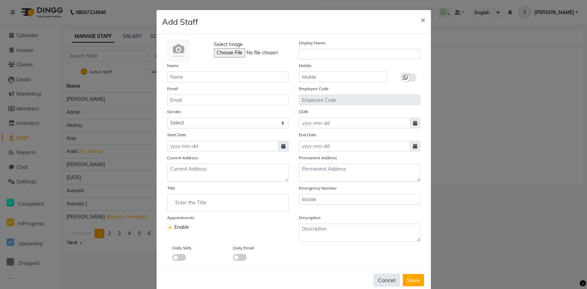  I want to click on button: Cancel, so click(387, 280).